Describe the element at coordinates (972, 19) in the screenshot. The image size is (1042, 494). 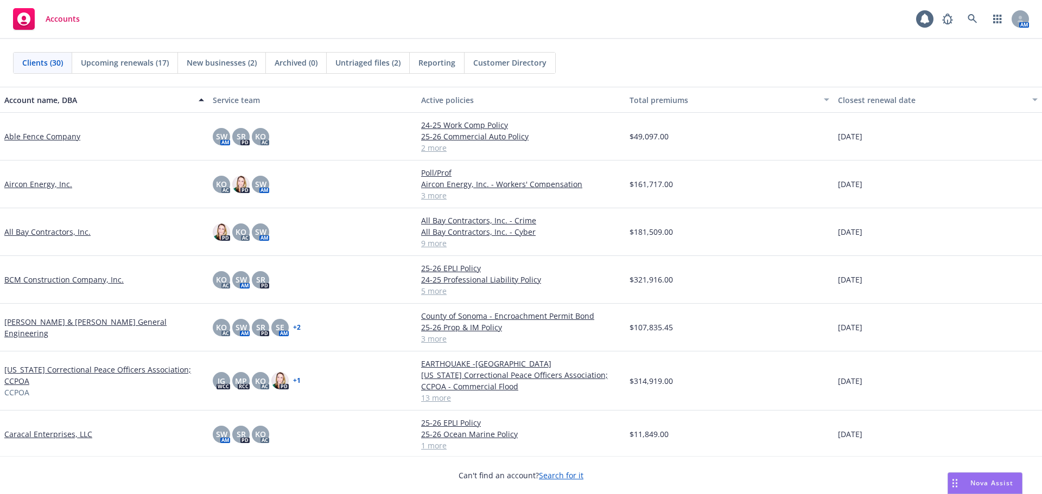
I see `a: Search` at that location.